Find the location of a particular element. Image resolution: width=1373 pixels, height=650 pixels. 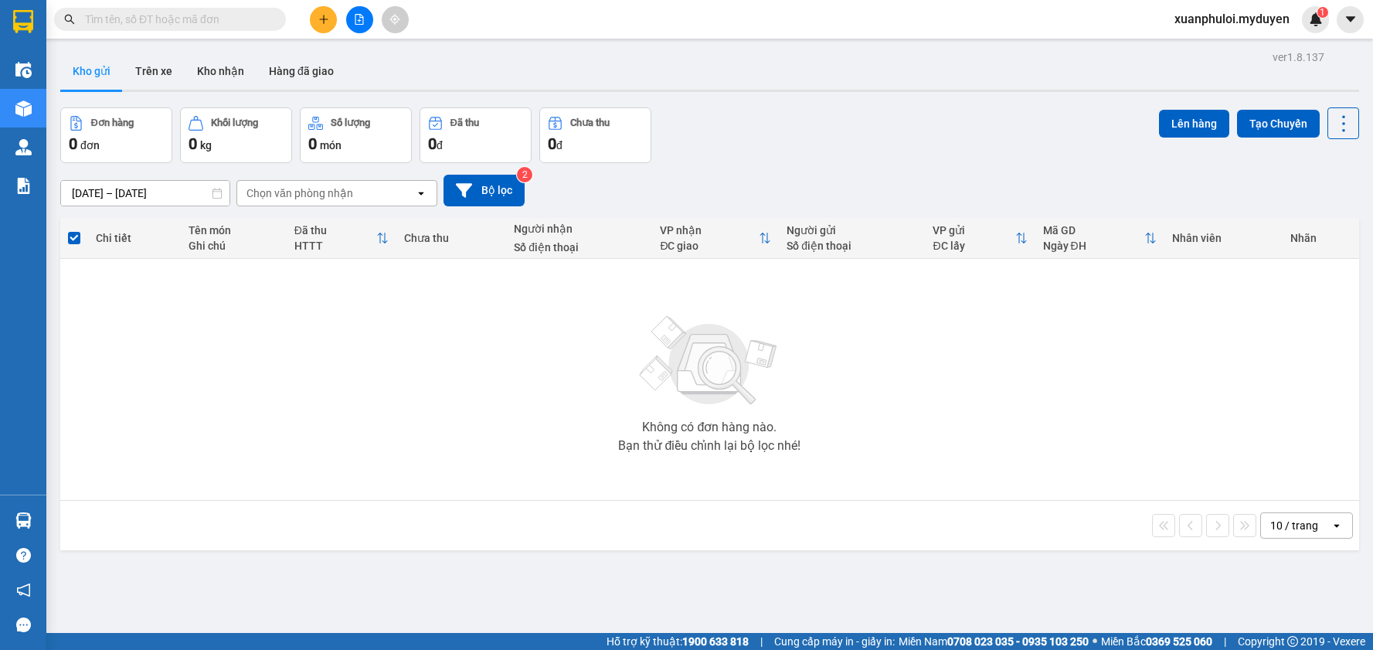

button: Đã thu0đ is located at coordinates (475, 135).